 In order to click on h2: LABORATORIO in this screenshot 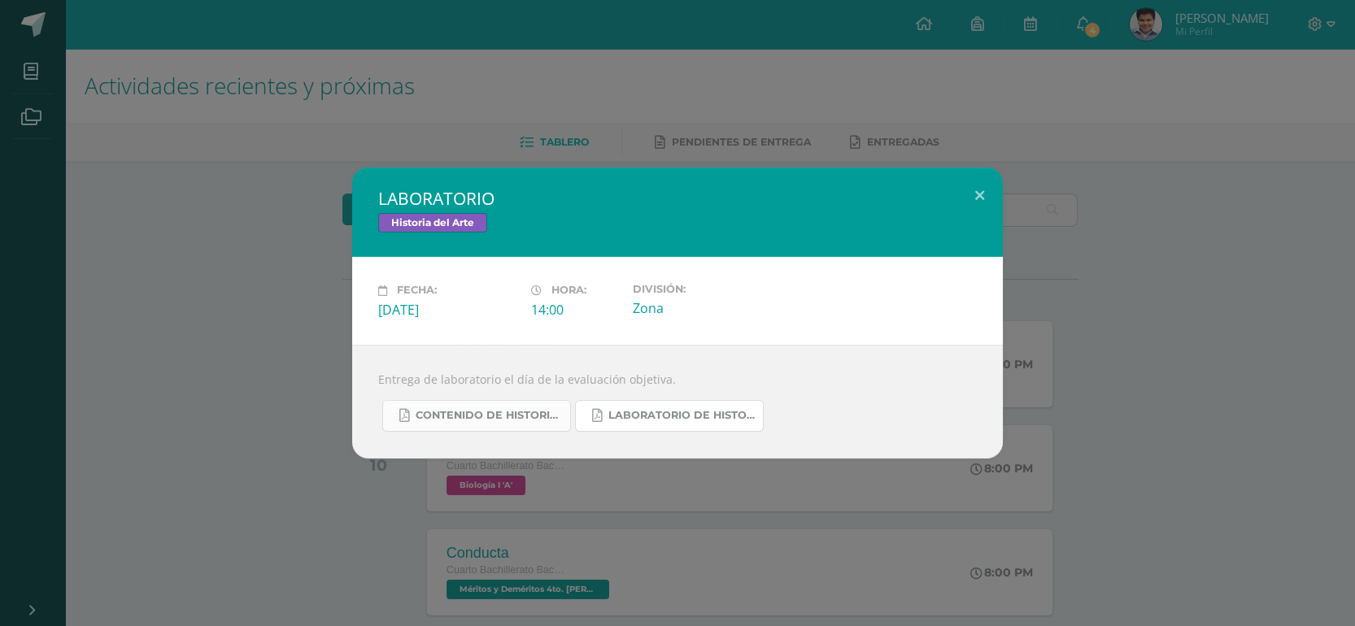, I will do `click(678, 198)`.